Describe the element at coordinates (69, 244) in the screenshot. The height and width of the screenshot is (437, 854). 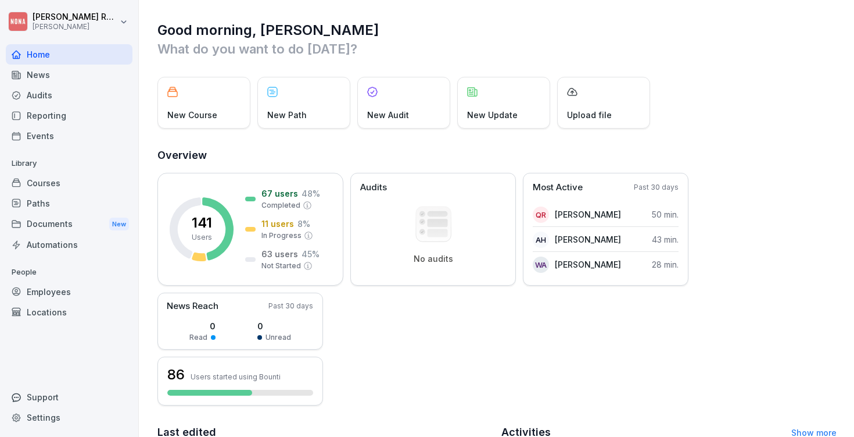
I see `a: Automations` at that location.